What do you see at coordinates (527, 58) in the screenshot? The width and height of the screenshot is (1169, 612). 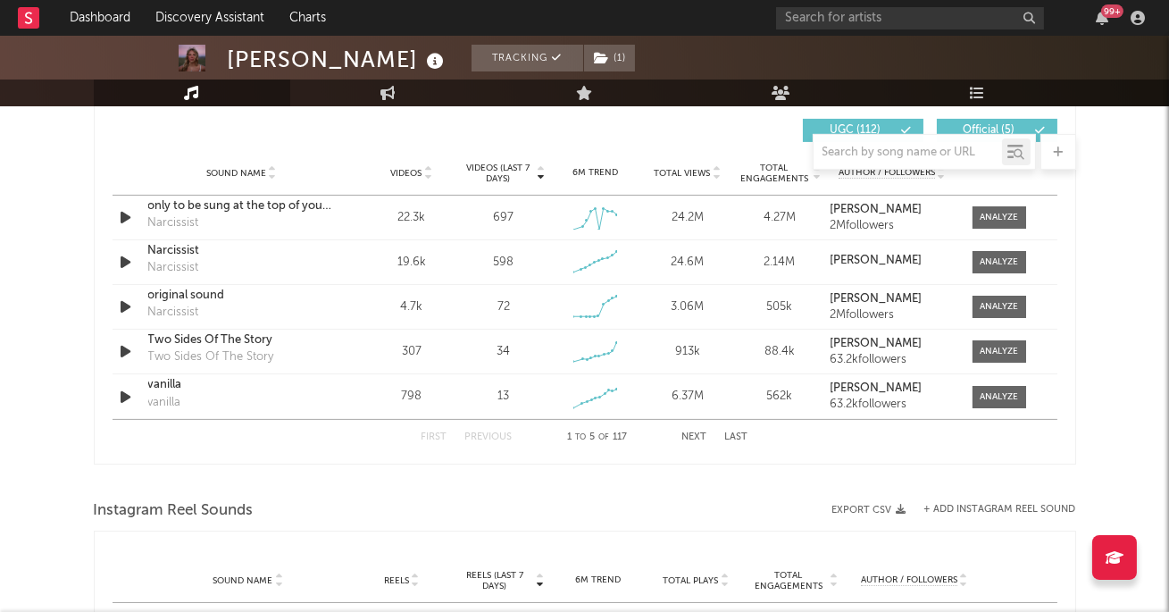 I see `button: Tracking` at bounding box center [527, 58].